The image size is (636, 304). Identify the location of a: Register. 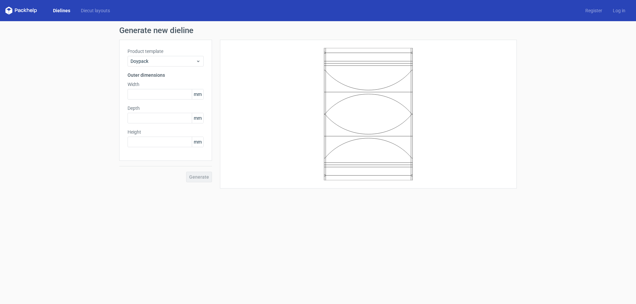
(593, 11).